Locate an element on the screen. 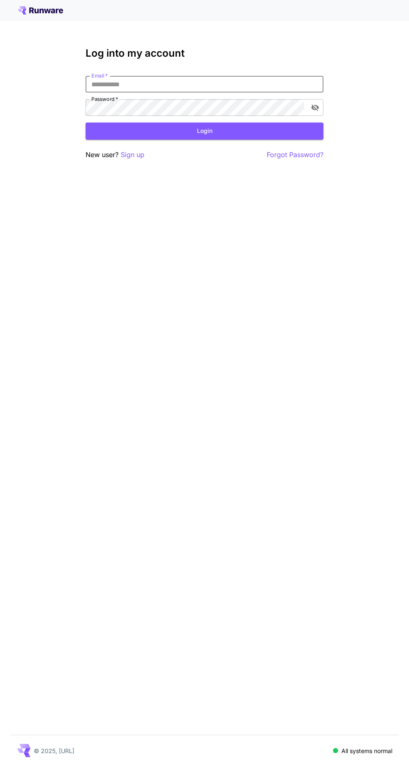  p: Forgot Password? is located at coordinates (295, 155).